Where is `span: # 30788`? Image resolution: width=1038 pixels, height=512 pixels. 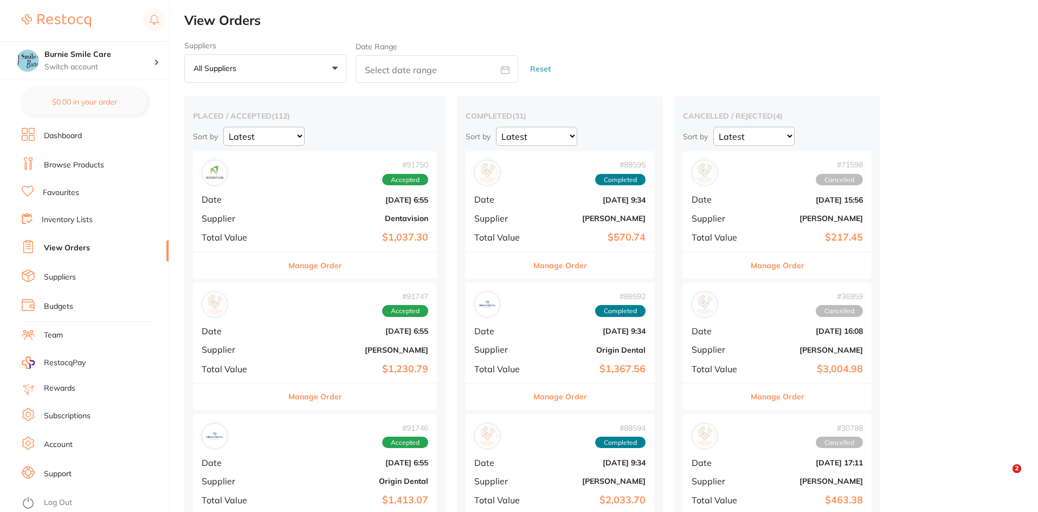
span: # 30788 is located at coordinates (839, 428).